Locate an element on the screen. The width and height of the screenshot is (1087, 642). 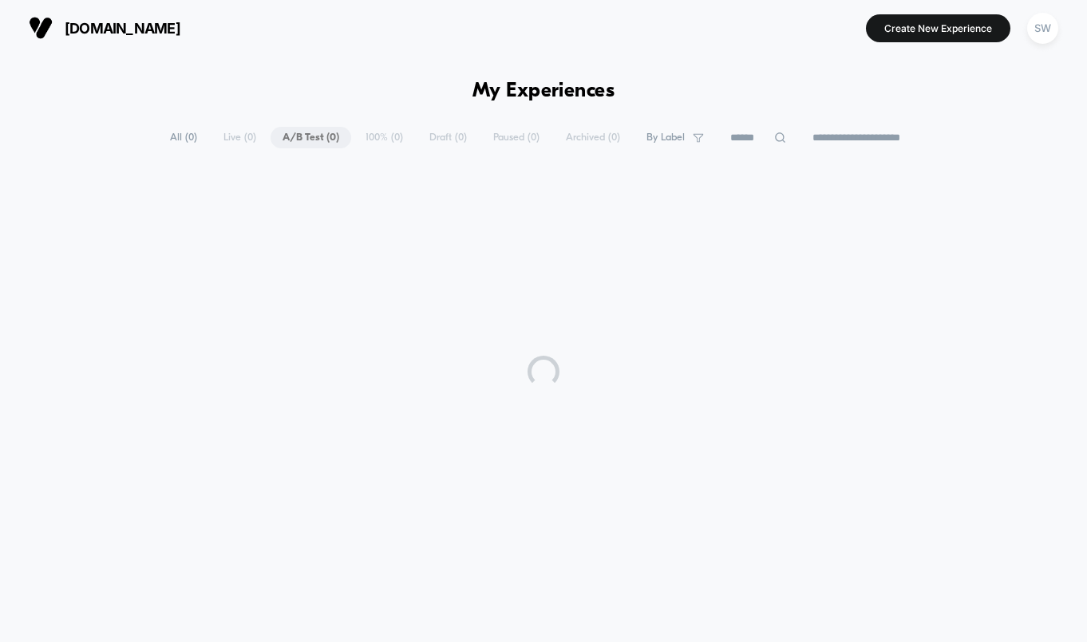
button: Create New Experience is located at coordinates (937, 28).